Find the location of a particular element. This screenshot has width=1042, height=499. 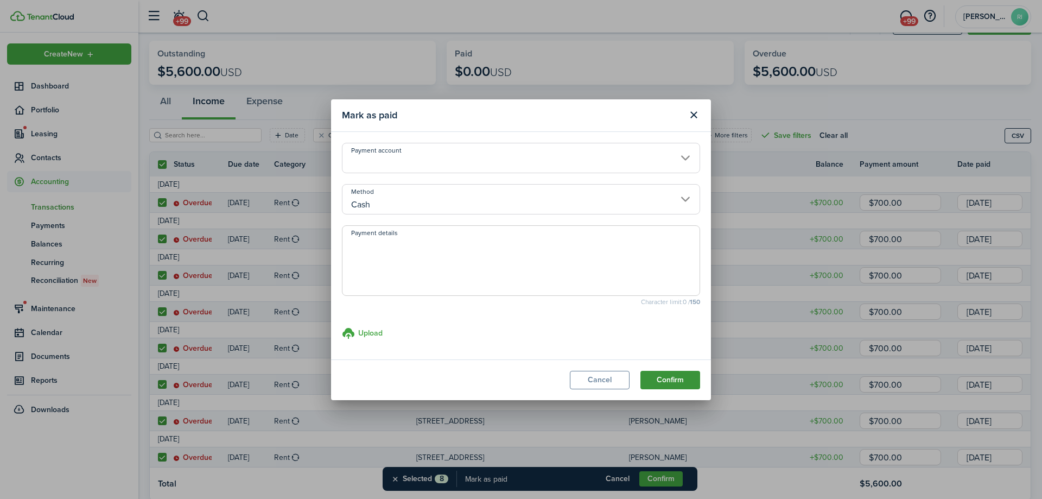

button: Close modal is located at coordinates (693, 115).